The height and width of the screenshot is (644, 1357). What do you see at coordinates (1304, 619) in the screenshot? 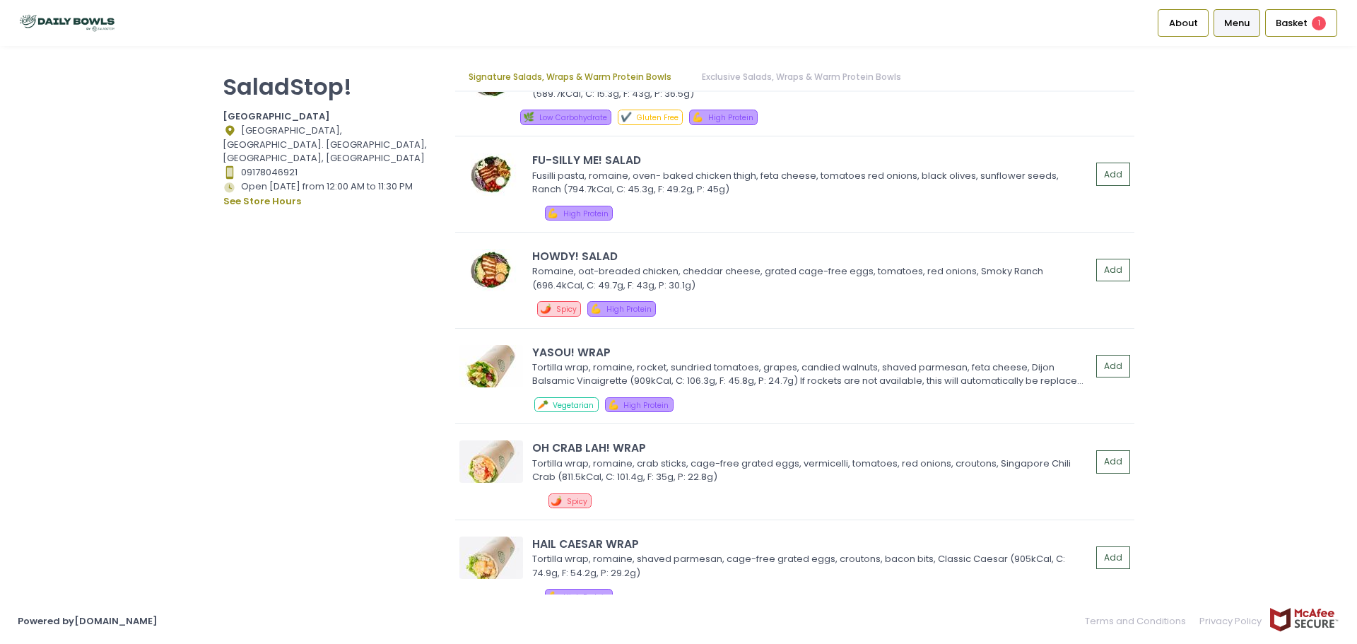
I see `img: mcafee-secure` at bounding box center [1304, 619].